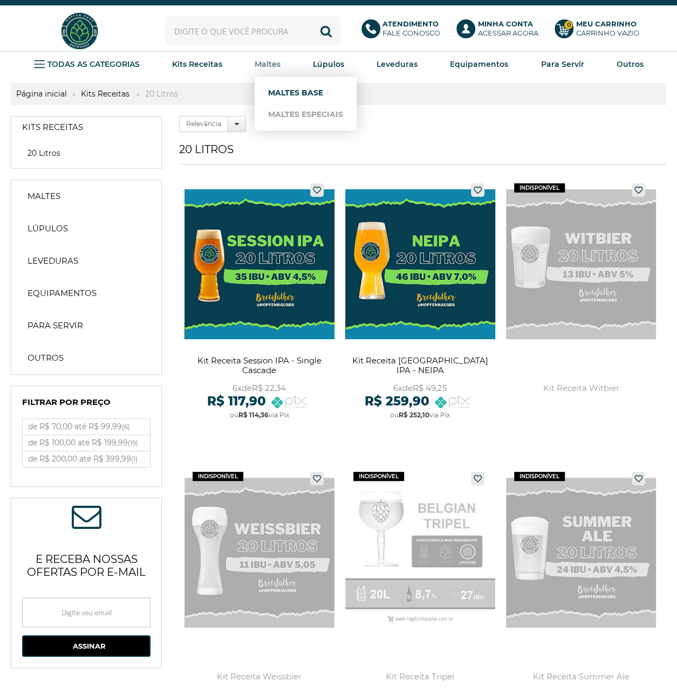 The width and height of the screenshot is (677, 688). I want to click on a: Maltes Base, so click(305, 93).